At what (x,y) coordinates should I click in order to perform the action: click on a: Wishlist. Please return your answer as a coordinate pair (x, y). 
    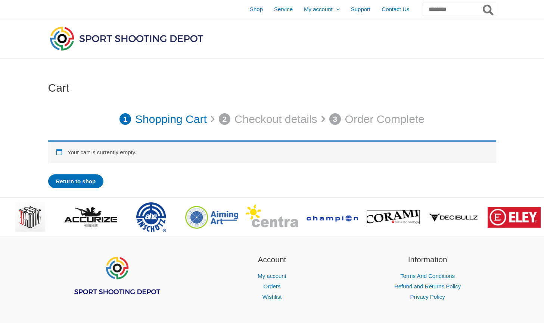
    Looking at the image, I should click on (272, 297).